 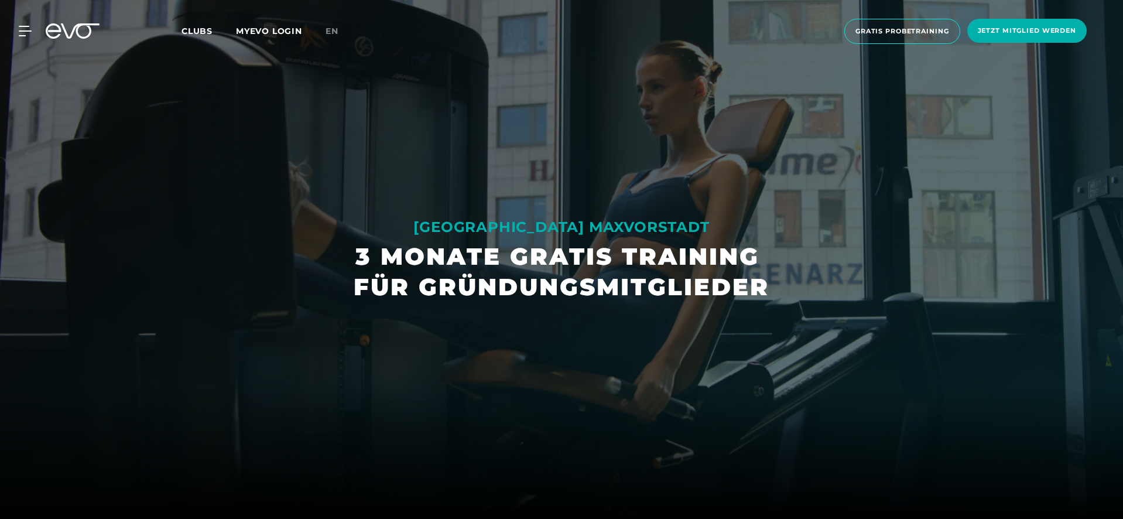 What do you see at coordinates (562, 272) in the screenshot?
I see `h1: 3 MONATE GRATIS TRAINING FÜR GRÜNDUNGSMITGLIEDER` at bounding box center [562, 272].